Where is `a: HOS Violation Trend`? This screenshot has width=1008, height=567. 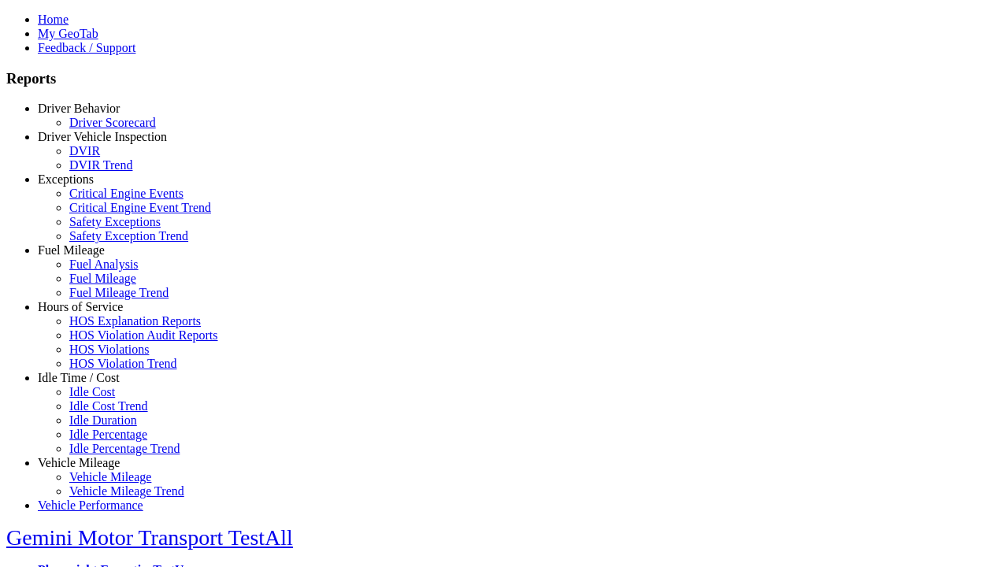 a: HOS Violation Trend is located at coordinates (123, 363).